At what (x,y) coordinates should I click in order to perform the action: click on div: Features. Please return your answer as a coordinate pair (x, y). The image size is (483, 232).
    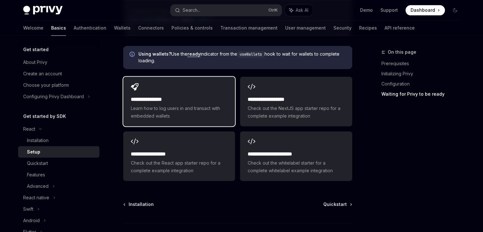
    Looking at the image, I should click on (36, 175).